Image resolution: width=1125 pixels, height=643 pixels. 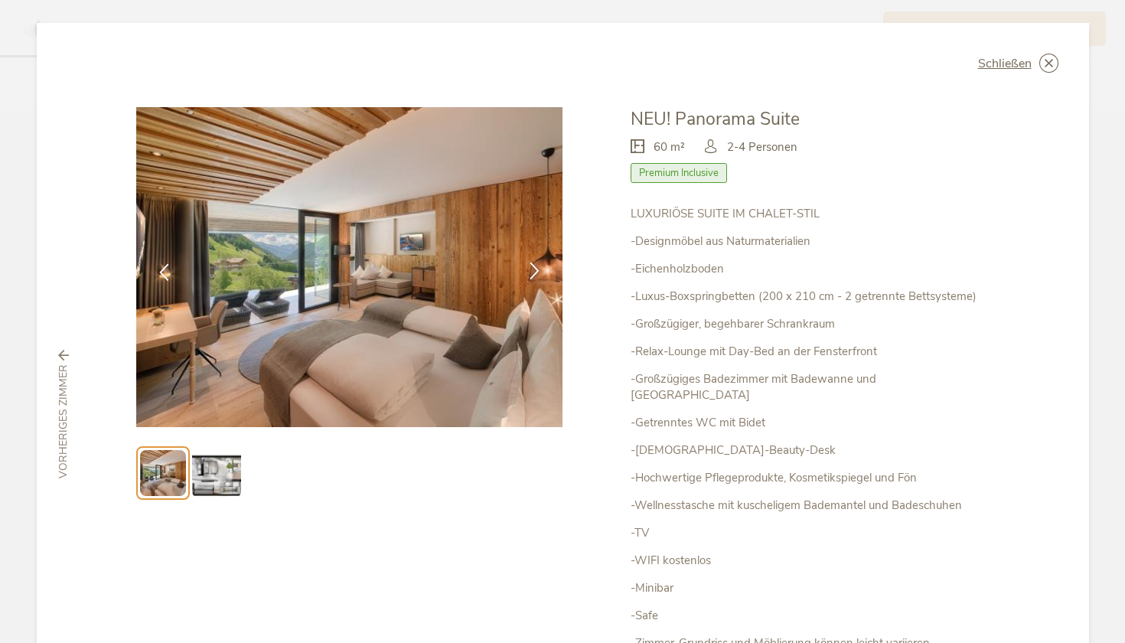 What do you see at coordinates (669, 147) in the screenshot?
I see `span: 60 m²` at bounding box center [669, 147].